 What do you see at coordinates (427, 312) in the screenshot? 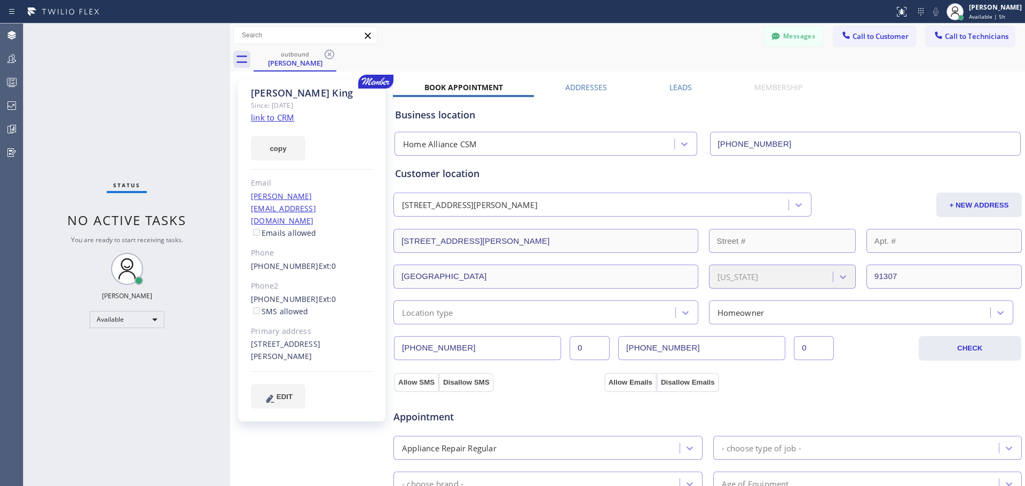
I see `div: Location type` at bounding box center [427, 312].